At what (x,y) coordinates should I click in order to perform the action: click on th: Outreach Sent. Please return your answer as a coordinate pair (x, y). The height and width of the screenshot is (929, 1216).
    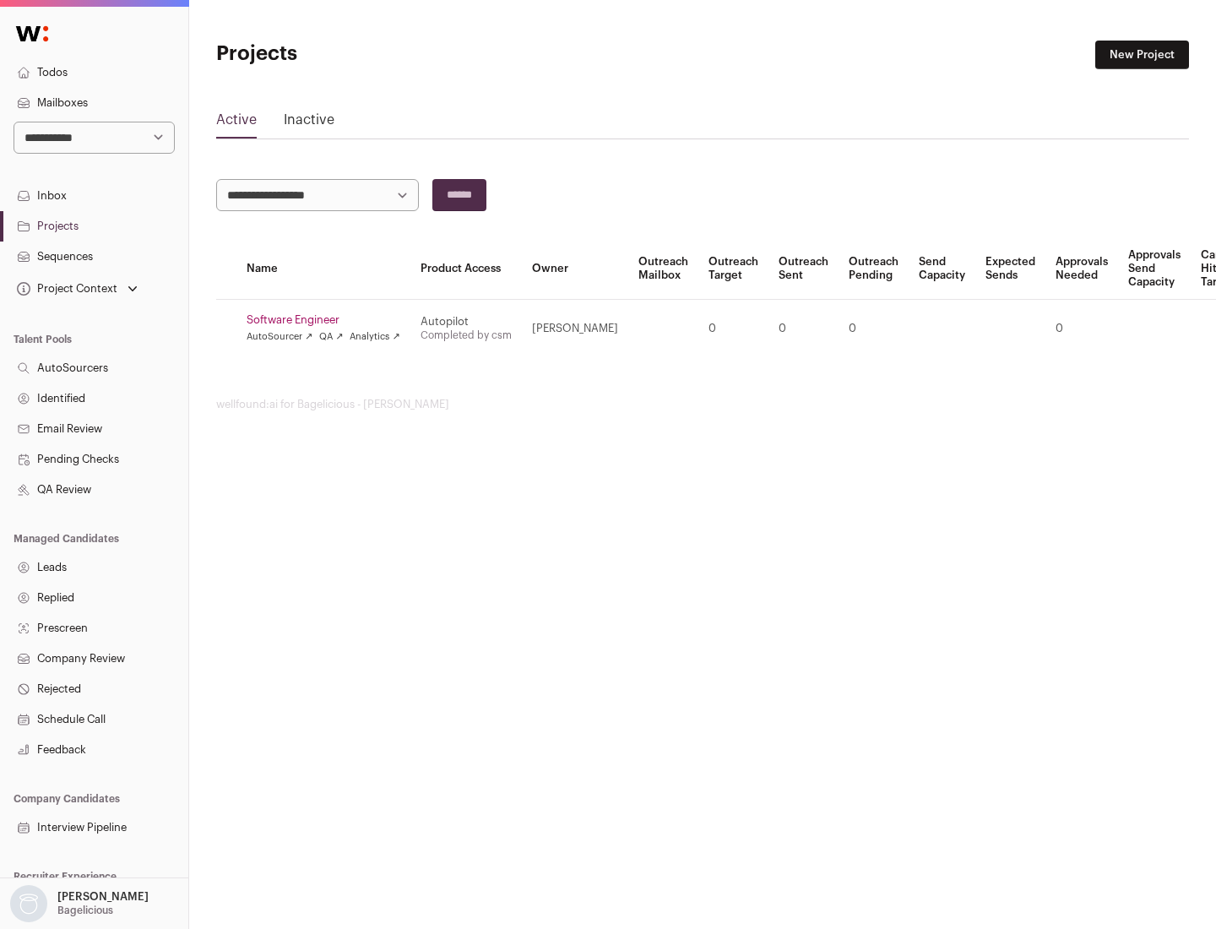
    Looking at the image, I should click on (803, 268).